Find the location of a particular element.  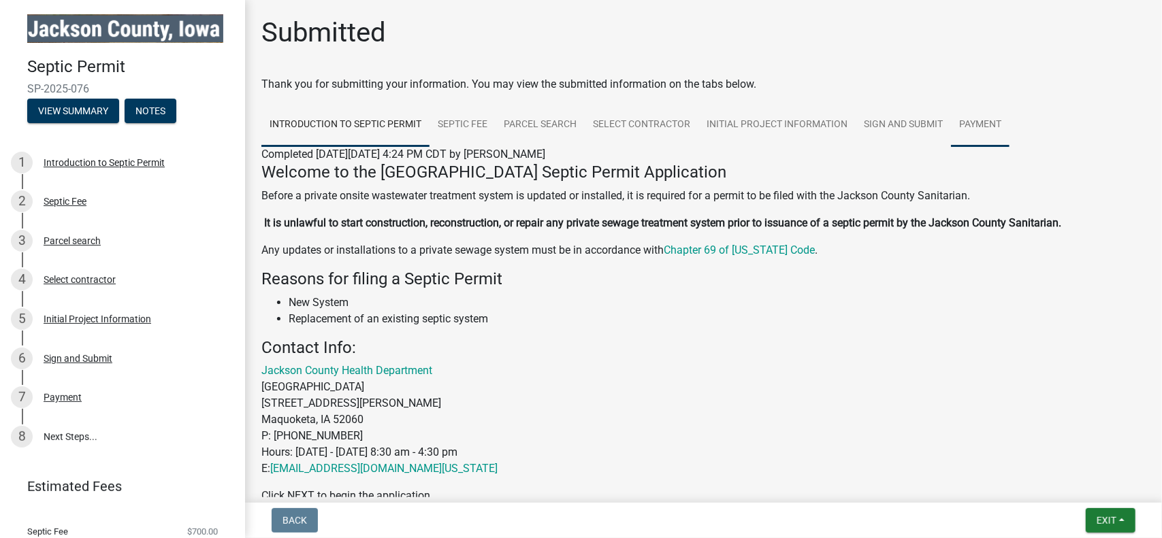

wm-modal-confirm: Summary is located at coordinates (73, 112).